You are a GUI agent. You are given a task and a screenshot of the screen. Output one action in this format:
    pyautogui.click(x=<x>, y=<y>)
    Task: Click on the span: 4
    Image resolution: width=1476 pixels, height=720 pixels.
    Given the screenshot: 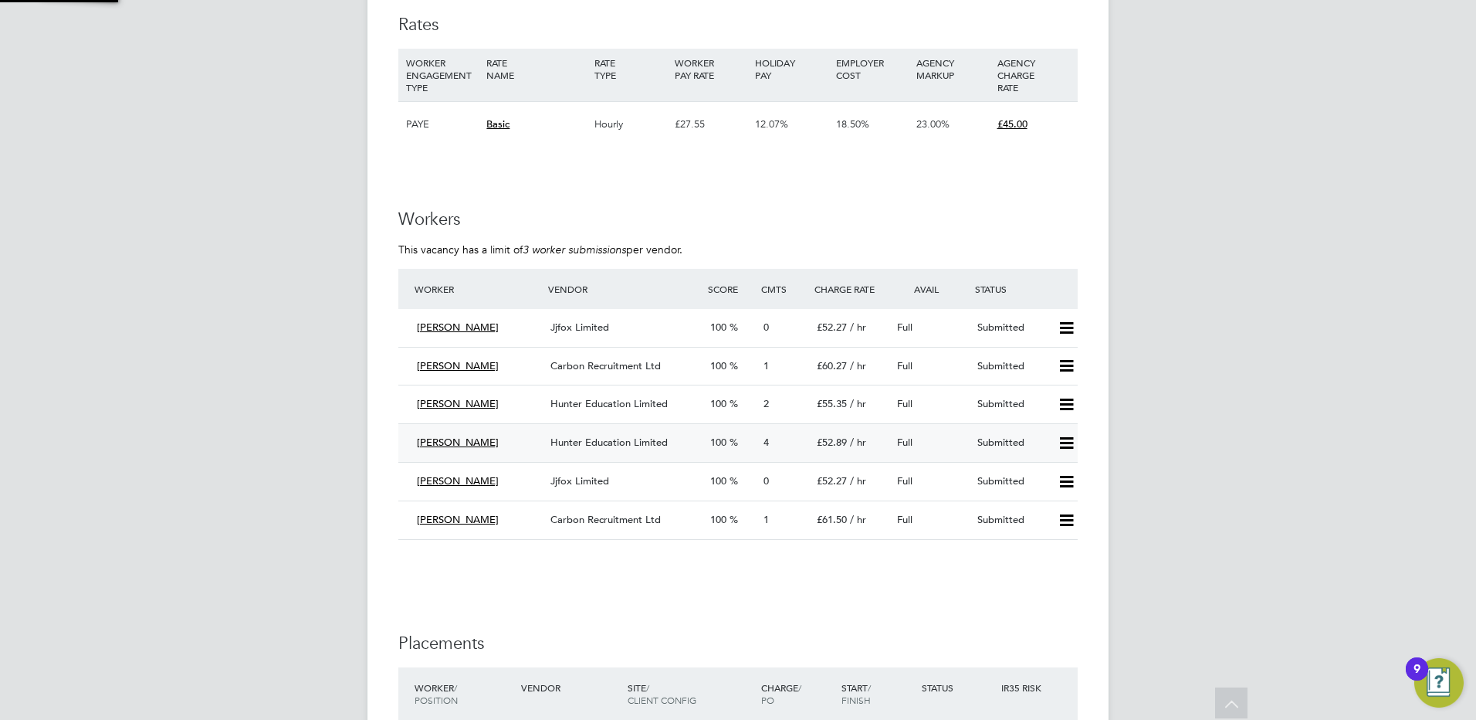 What is the action you would take?
    pyautogui.click(x=766, y=442)
    